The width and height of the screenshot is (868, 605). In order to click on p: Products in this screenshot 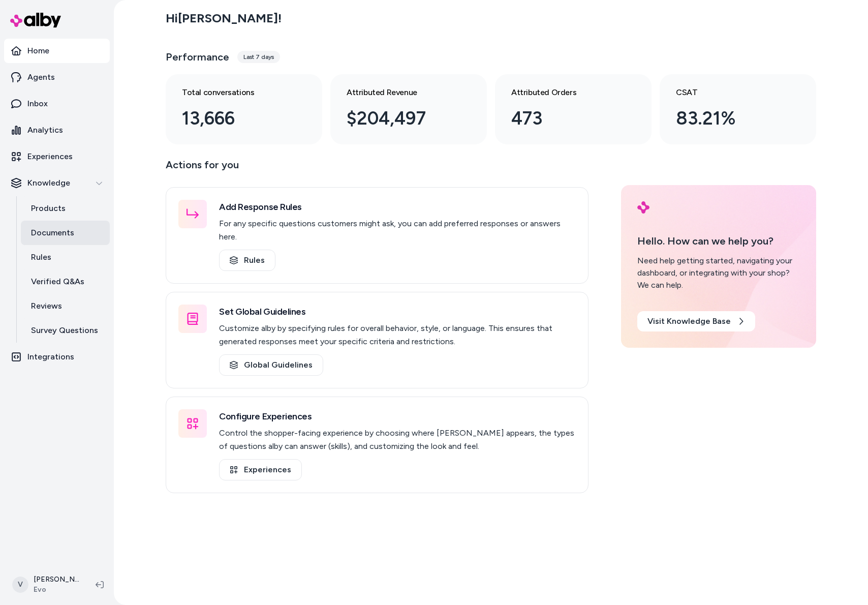, I will do `click(48, 208)`.